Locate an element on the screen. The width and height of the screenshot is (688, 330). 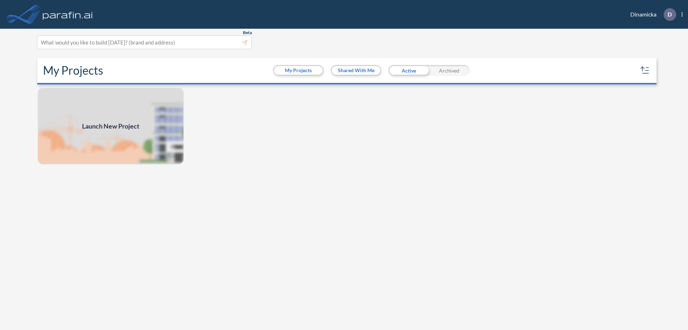
a: Launch New Project is located at coordinates (111, 126).